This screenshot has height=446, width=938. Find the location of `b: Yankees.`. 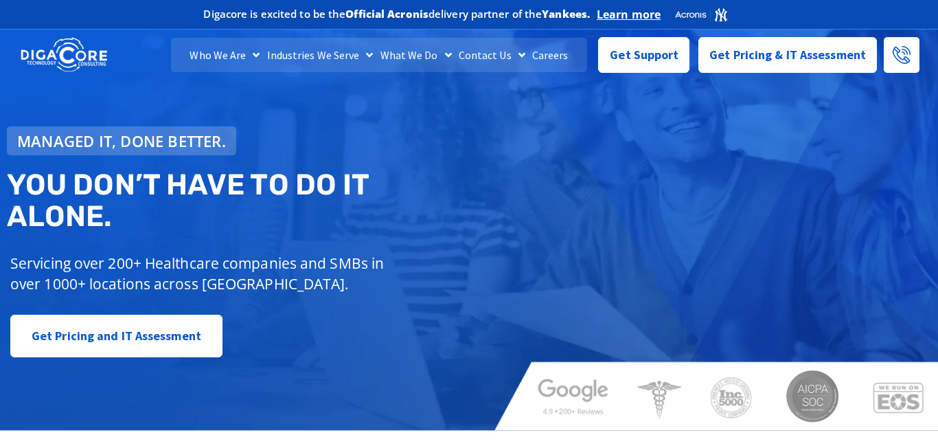

b: Yankees. is located at coordinates (566, 14).